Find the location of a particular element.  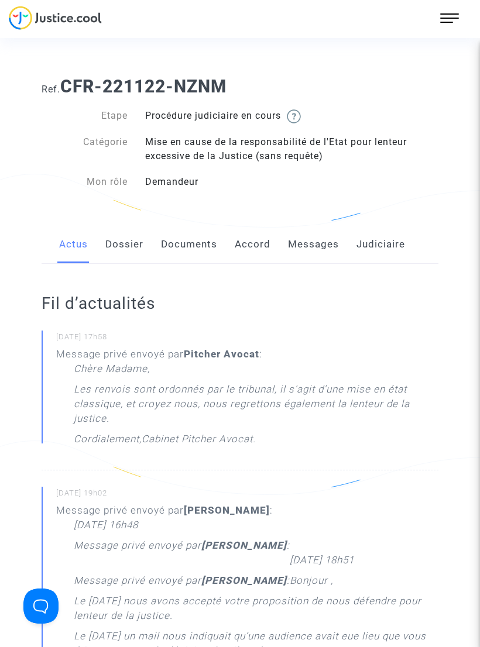

a: Dossier is located at coordinates (124, 245).